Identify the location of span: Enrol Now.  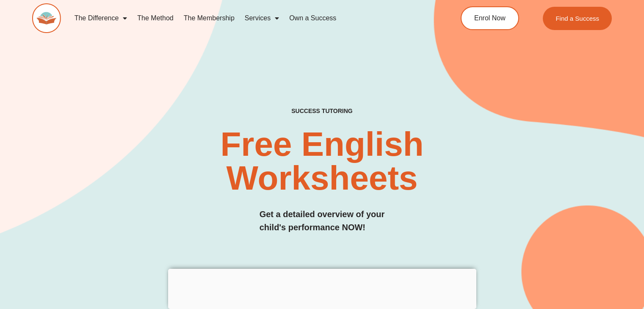
(490, 18).